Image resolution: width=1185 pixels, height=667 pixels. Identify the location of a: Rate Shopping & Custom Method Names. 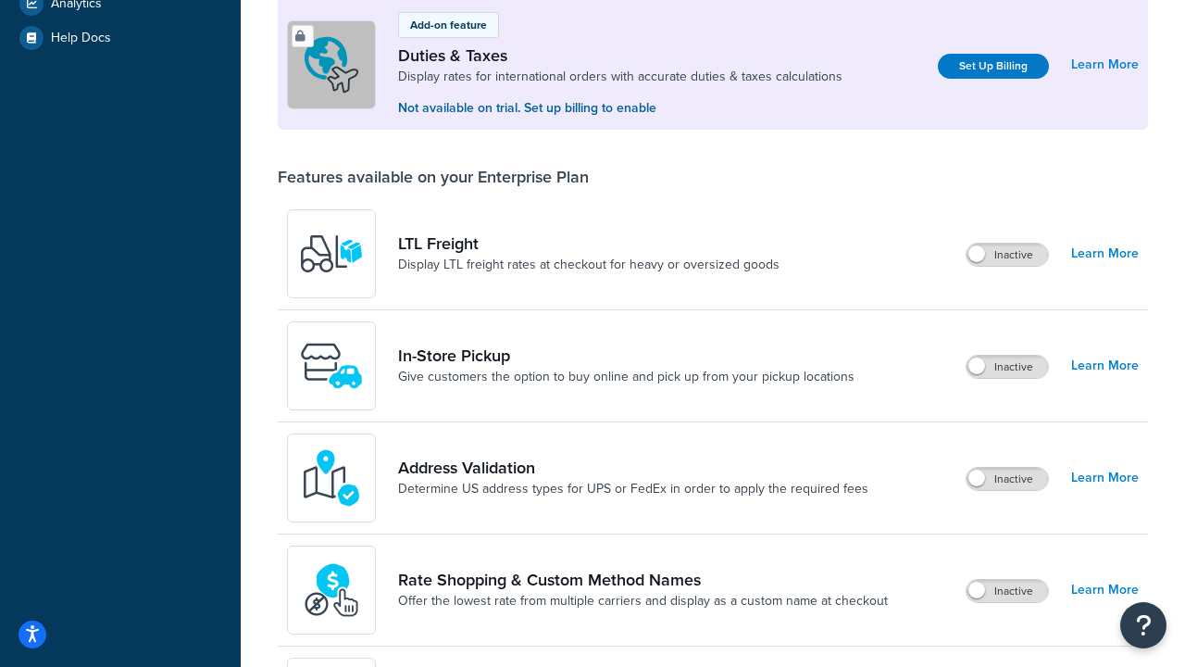
(643, 580).